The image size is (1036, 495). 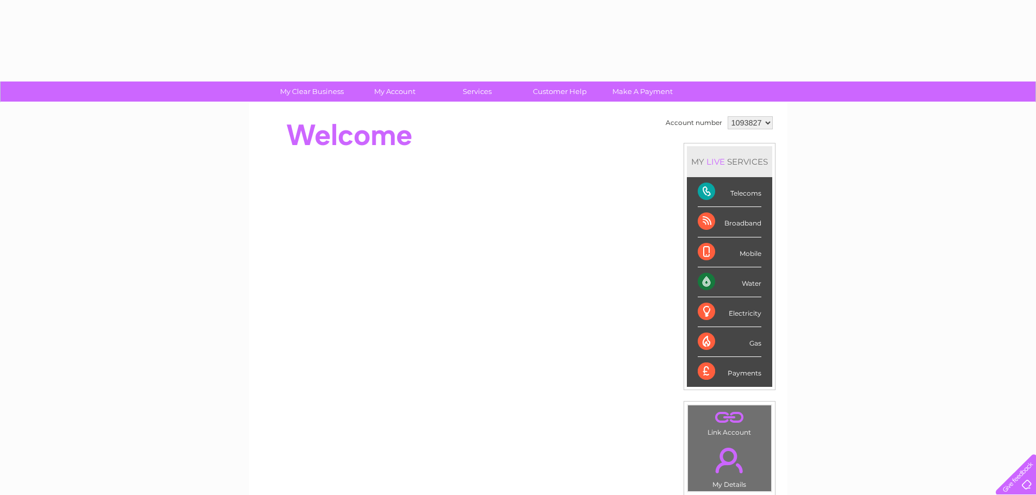 I want to click on div: Payments, so click(x=729, y=372).